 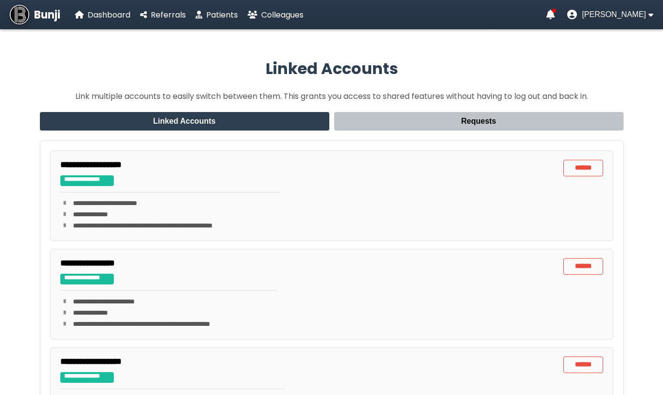 What do you see at coordinates (479, 121) in the screenshot?
I see `button: Requests` at bounding box center [479, 121].